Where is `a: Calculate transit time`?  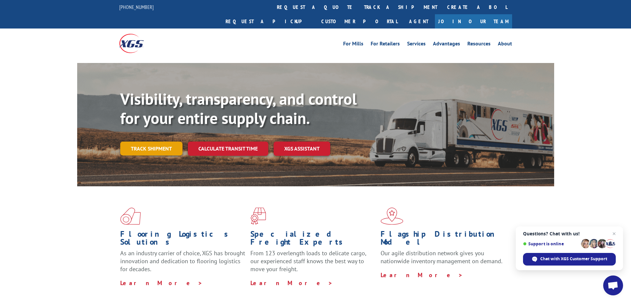
a: Calculate transit time is located at coordinates (228, 148).